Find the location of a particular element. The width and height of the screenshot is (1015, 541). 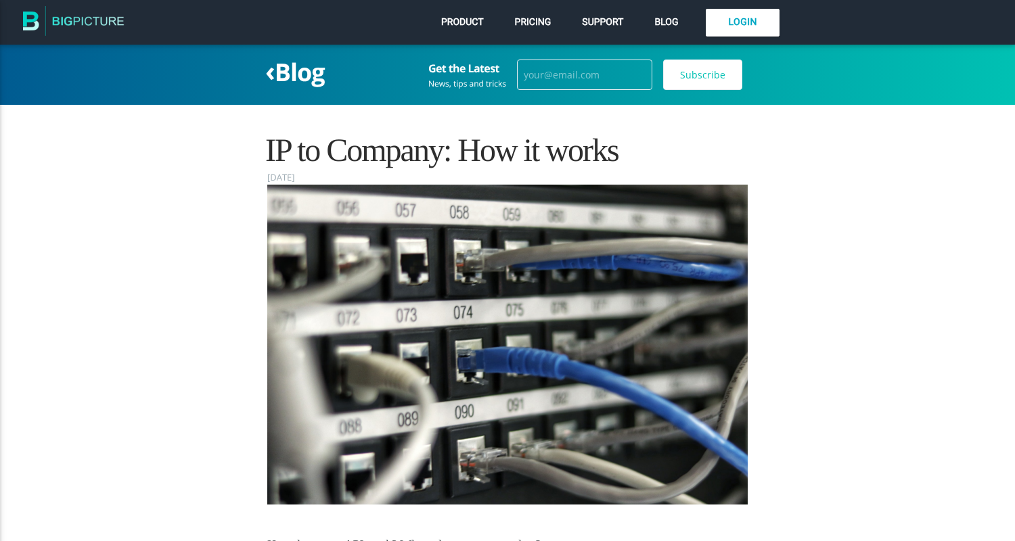

h1: IP to Company: How it works is located at coordinates (507, 150).